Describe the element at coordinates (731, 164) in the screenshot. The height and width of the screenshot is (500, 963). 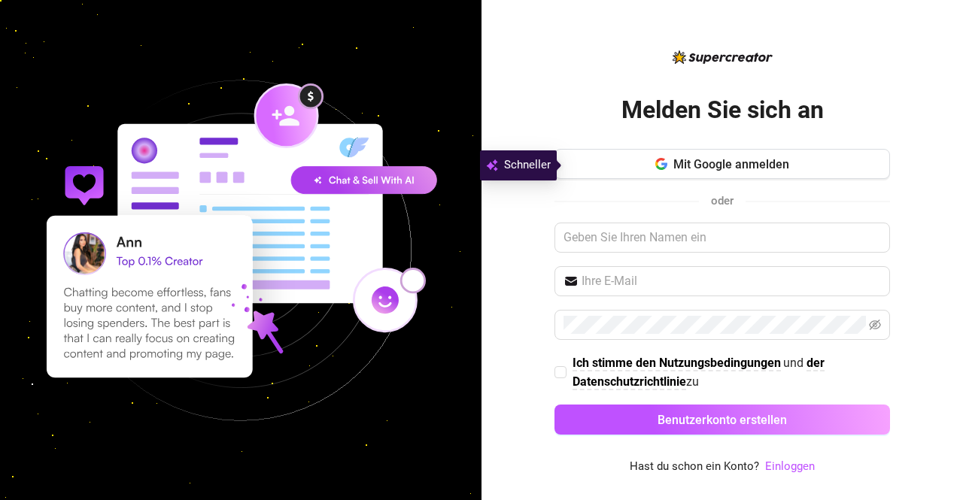
I see `font: Mit Google anmelden` at that location.